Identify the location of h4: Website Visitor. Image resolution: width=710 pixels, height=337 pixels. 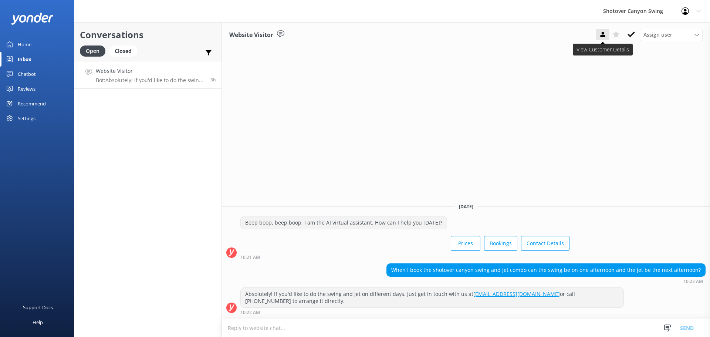
(150, 71).